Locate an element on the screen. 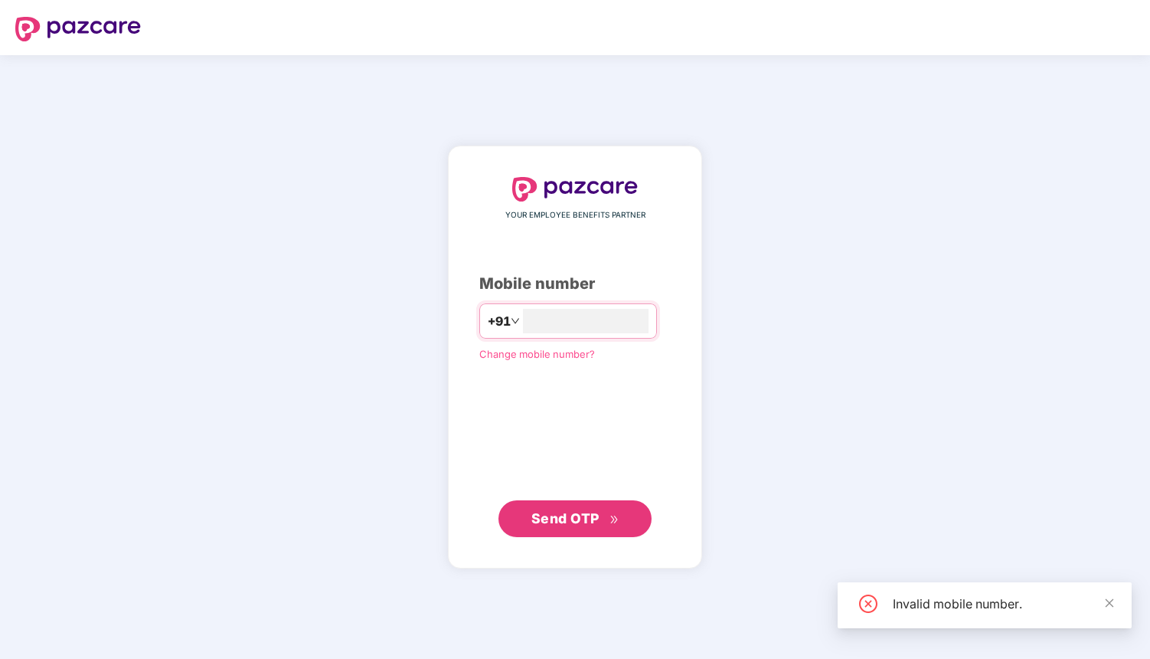  span: Change mobile number? is located at coordinates (537, 354).